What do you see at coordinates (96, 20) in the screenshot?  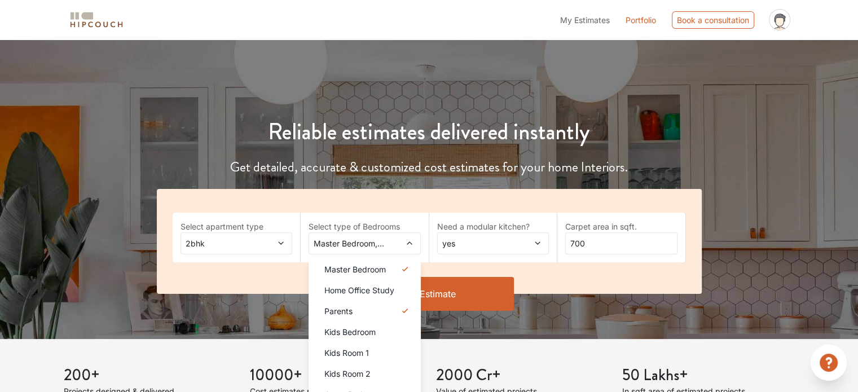 I see `img: logo-horizontal.svg` at bounding box center [96, 20].